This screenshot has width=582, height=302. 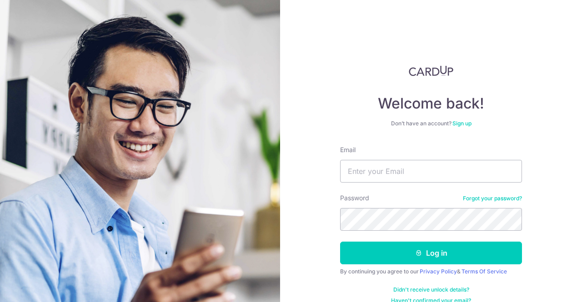 What do you see at coordinates (348, 150) in the screenshot?
I see `label: Email` at bounding box center [348, 150].